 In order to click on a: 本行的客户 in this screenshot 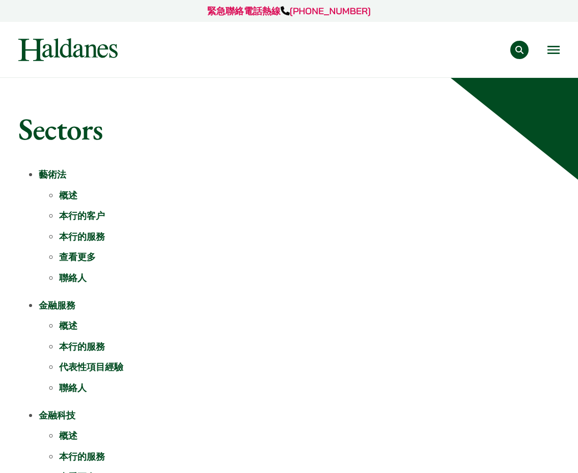, I will do `click(82, 216)`.